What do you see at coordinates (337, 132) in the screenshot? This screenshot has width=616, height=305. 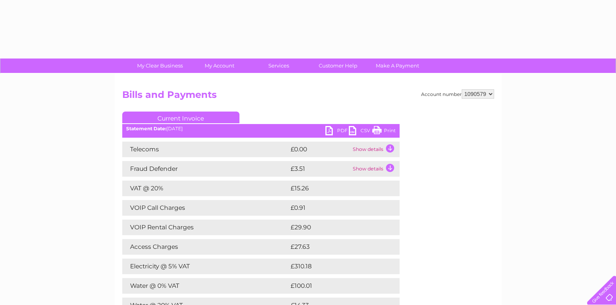 I see `a: PDF` at bounding box center [337, 132].